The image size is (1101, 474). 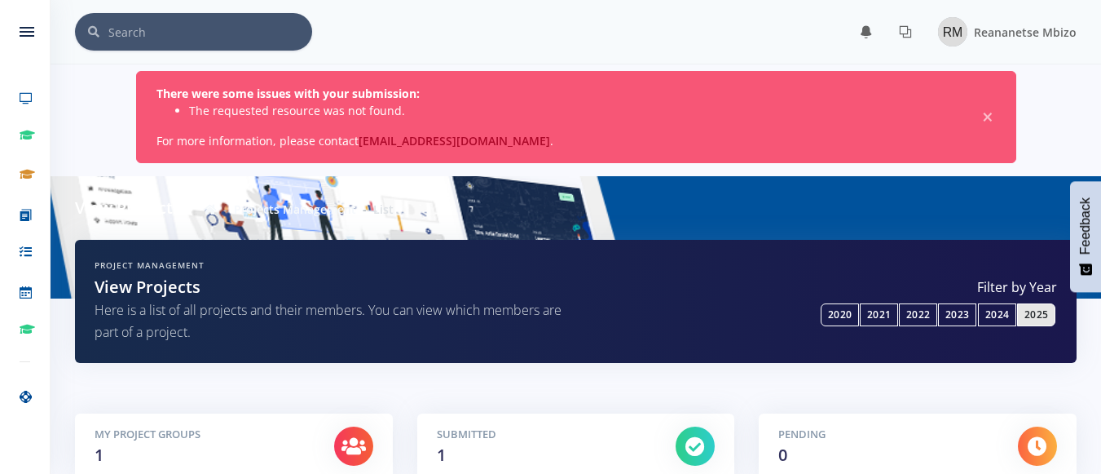 What do you see at coordinates (202, 435) in the screenshot?
I see `h5: My Project Groups` at bounding box center [202, 435].